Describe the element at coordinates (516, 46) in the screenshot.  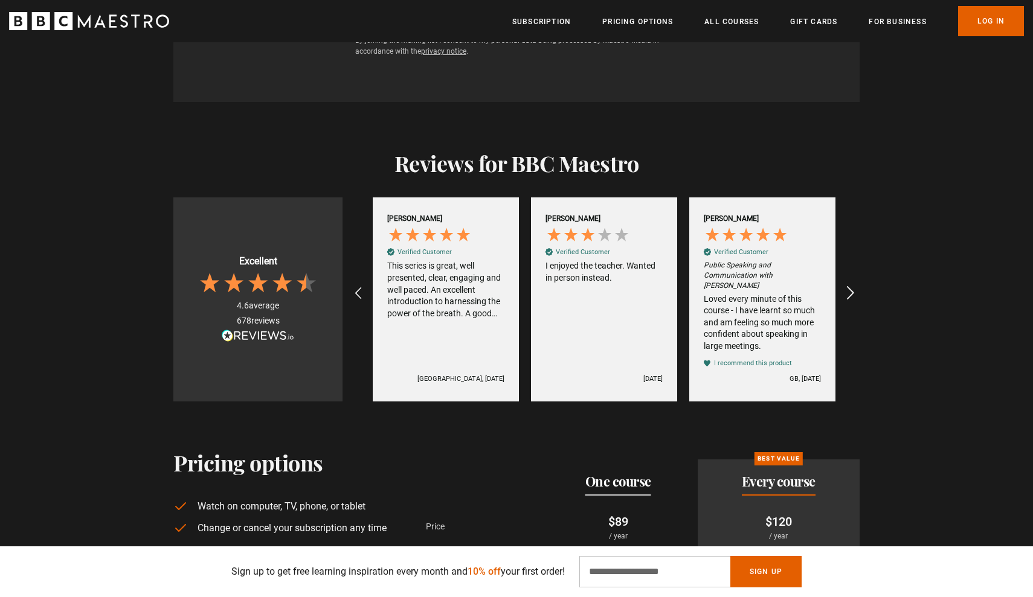
I see `p: By joining the mailing list I consent to my personal data being processed by Maestro Media in acc...` at that location.